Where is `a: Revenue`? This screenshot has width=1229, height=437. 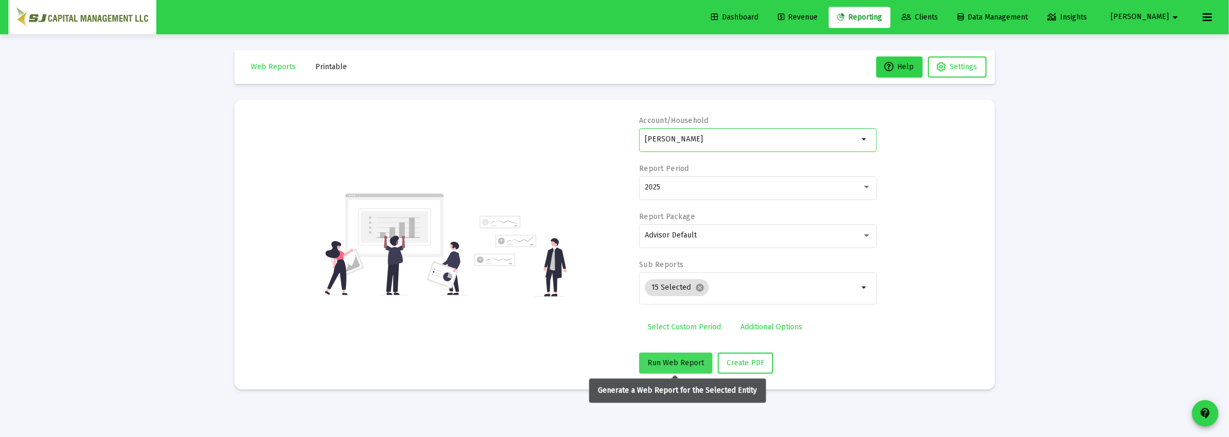 a: Revenue is located at coordinates (798, 17).